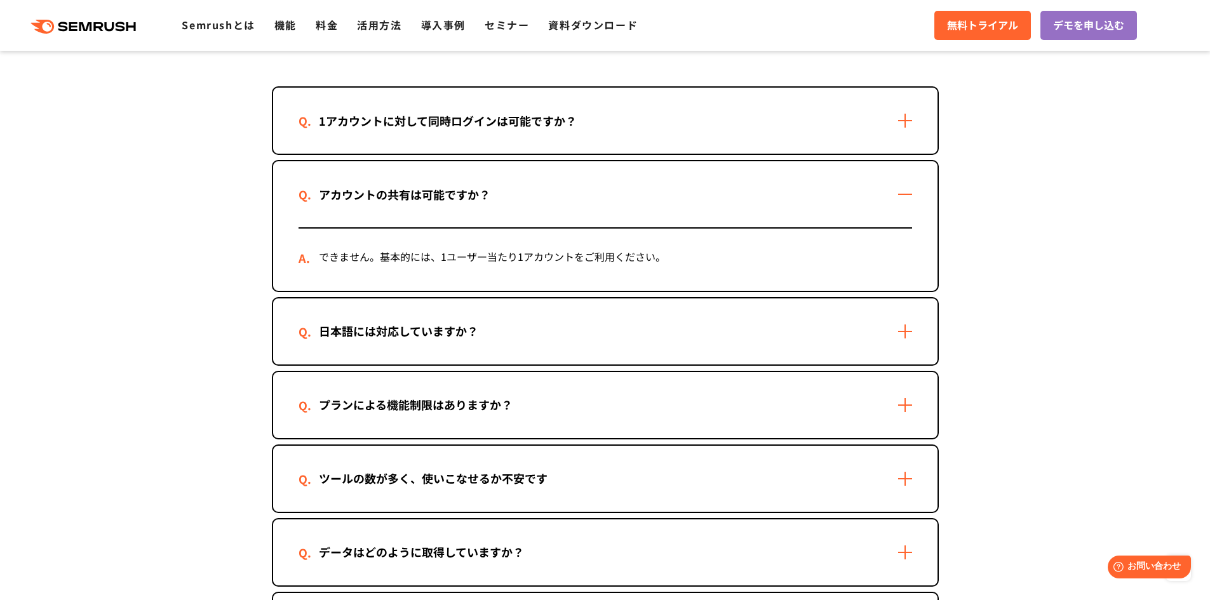 The image size is (1210, 600). I want to click on span: 無料トライアル, so click(983, 25).